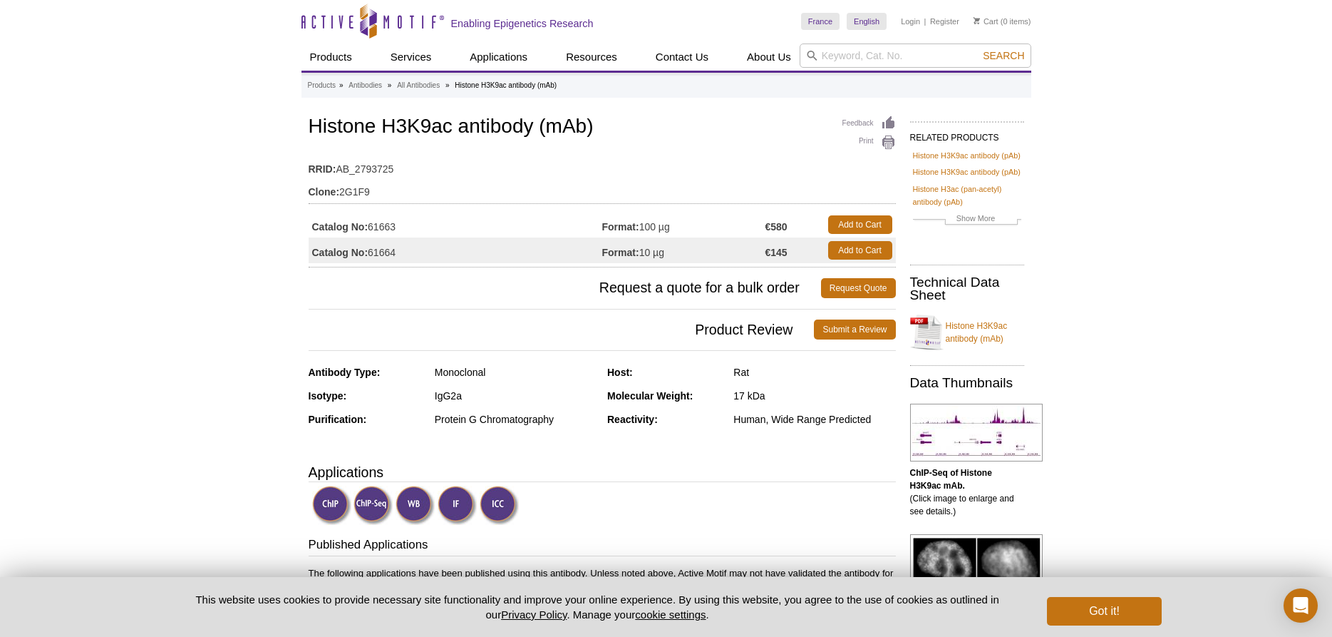 This screenshot has width=1332, height=637. What do you see at coordinates (498, 57) in the screenshot?
I see `a: Applications` at bounding box center [498, 57].